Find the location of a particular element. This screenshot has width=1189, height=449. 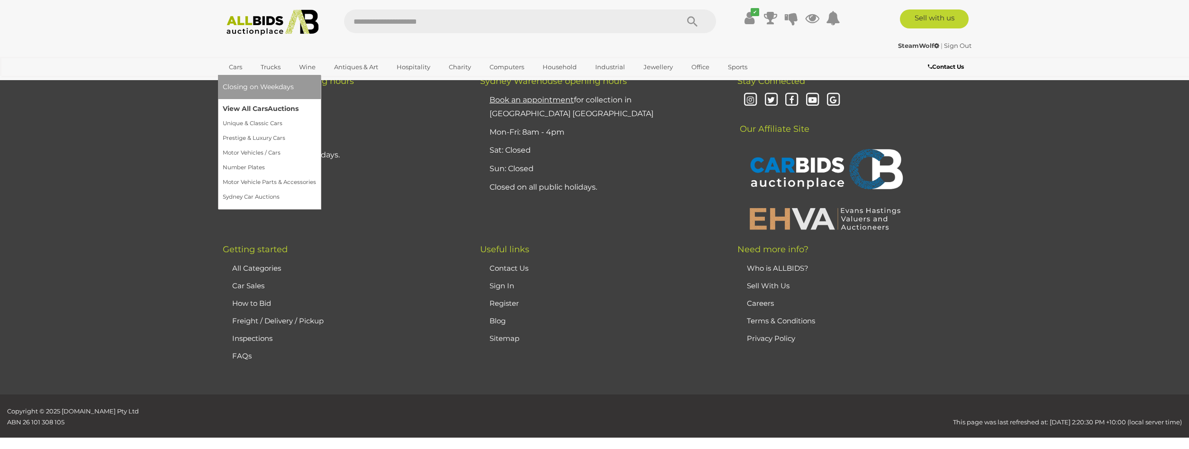

img: EHVA | Evans Hastings Valuers and Auctioneers is located at coordinates (825, 218).